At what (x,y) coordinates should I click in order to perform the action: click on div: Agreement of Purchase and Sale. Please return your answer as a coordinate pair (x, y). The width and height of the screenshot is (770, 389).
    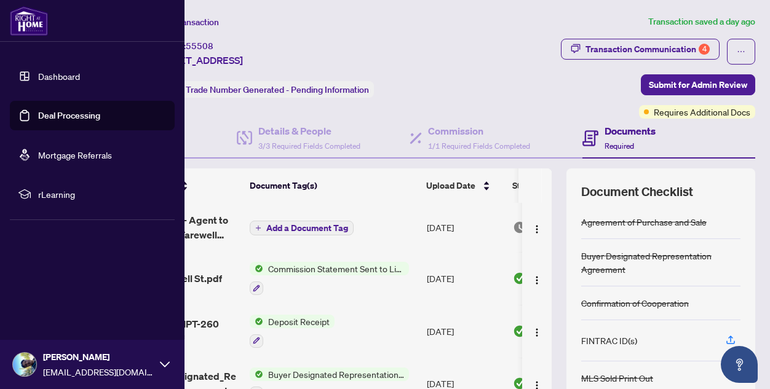
    Looking at the image, I should click on (644, 222).